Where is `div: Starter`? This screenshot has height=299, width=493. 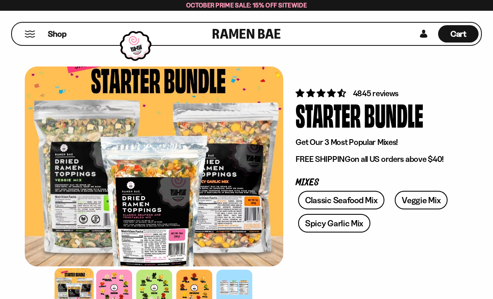
div: Starter is located at coordinates (328, 114).